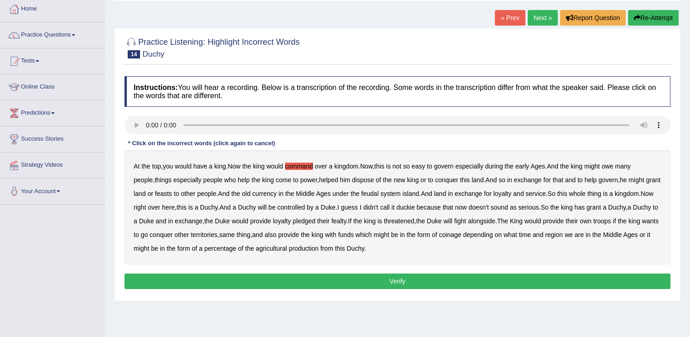 The height and width of the screenshot is (337, 690). What do you see at coordinates (533, 221) in the screenshot?
I see `b: would` at bounding box center [533, 221].